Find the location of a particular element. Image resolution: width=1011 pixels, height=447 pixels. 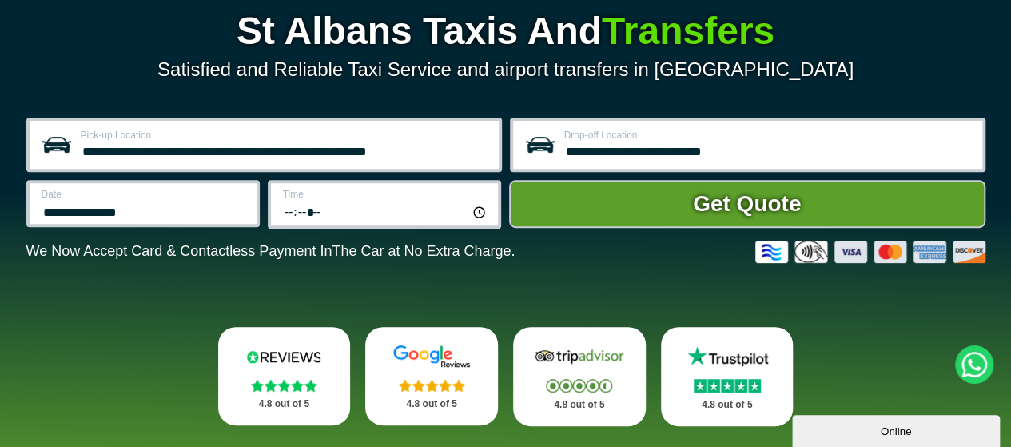

img: Credit And Debit Cards is located at coordinates (871, 252).